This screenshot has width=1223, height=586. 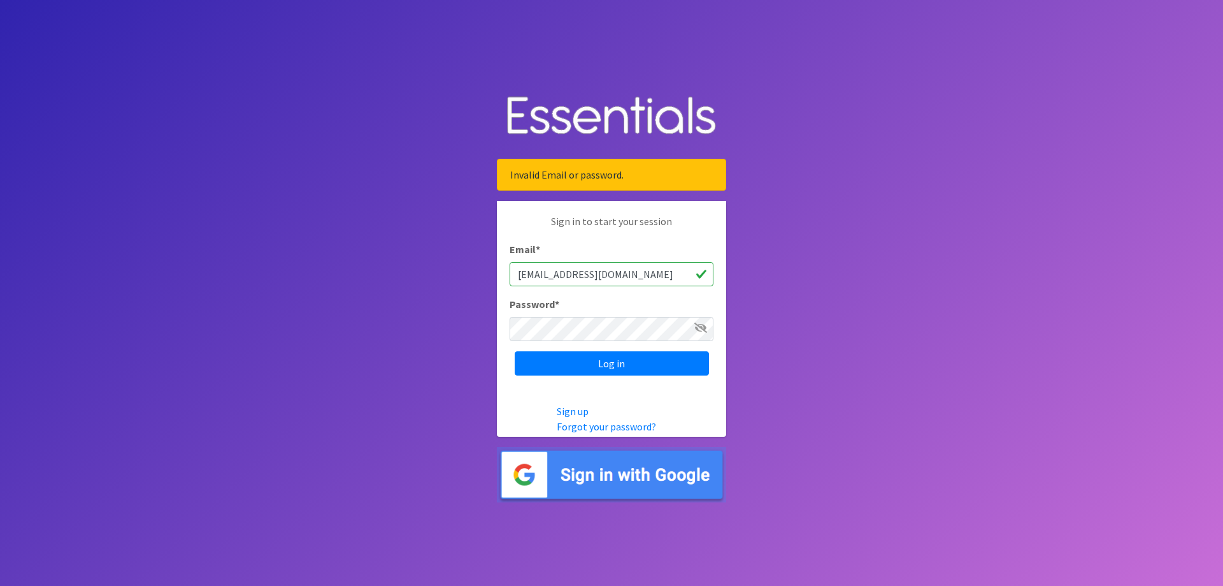 I want to click on img: Human Essentials, so click(x=612, y=116).